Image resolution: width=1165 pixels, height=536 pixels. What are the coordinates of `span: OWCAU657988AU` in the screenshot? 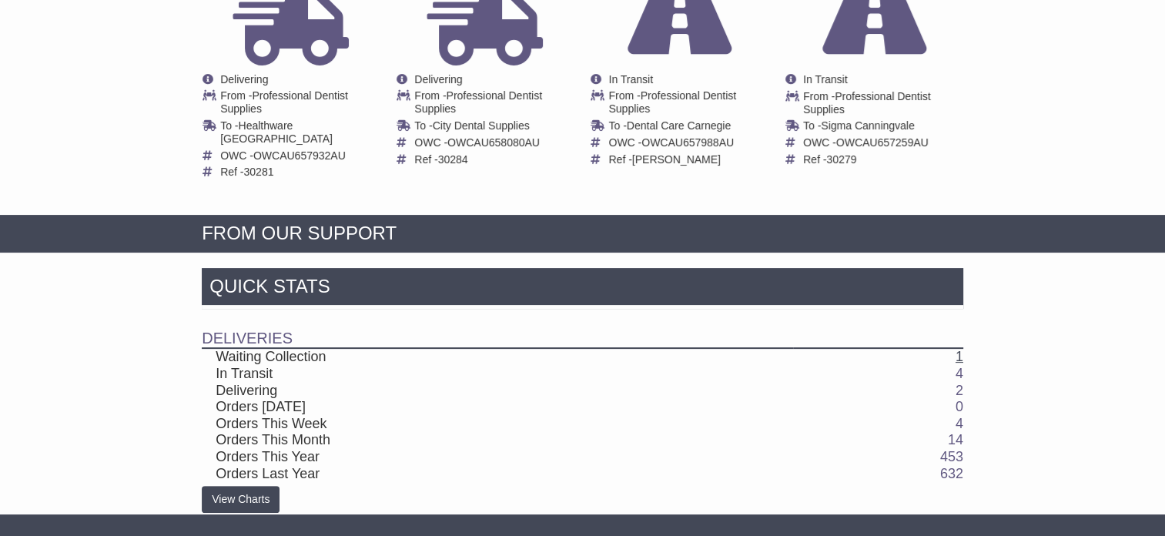 It's located at (688, 142).